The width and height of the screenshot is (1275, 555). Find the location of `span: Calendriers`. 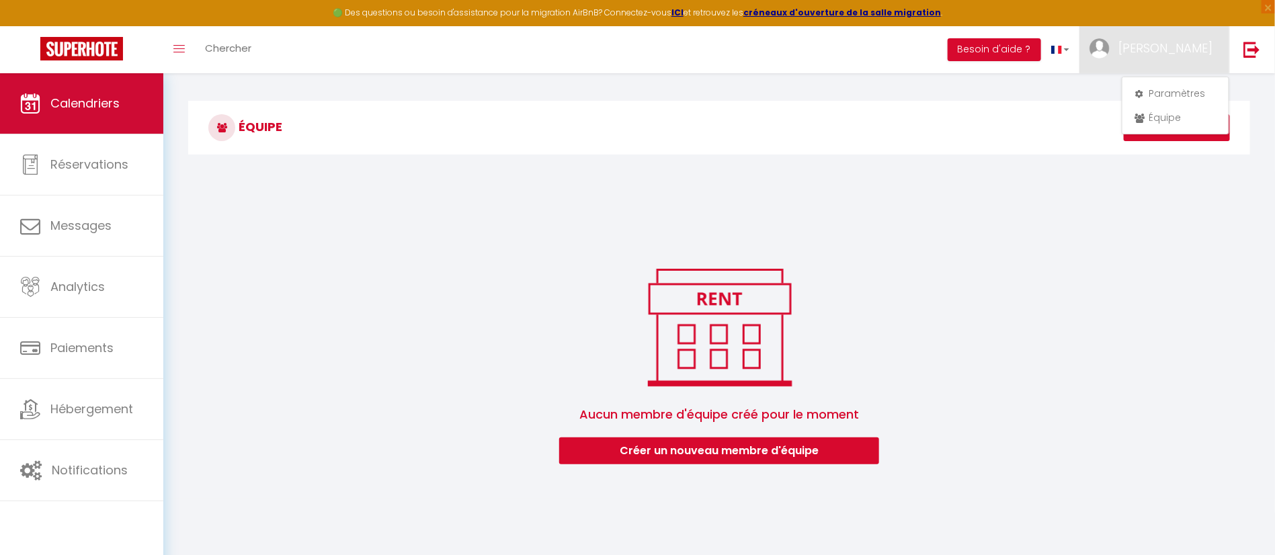

span: Calendriers is located at coordinates (85, 103).